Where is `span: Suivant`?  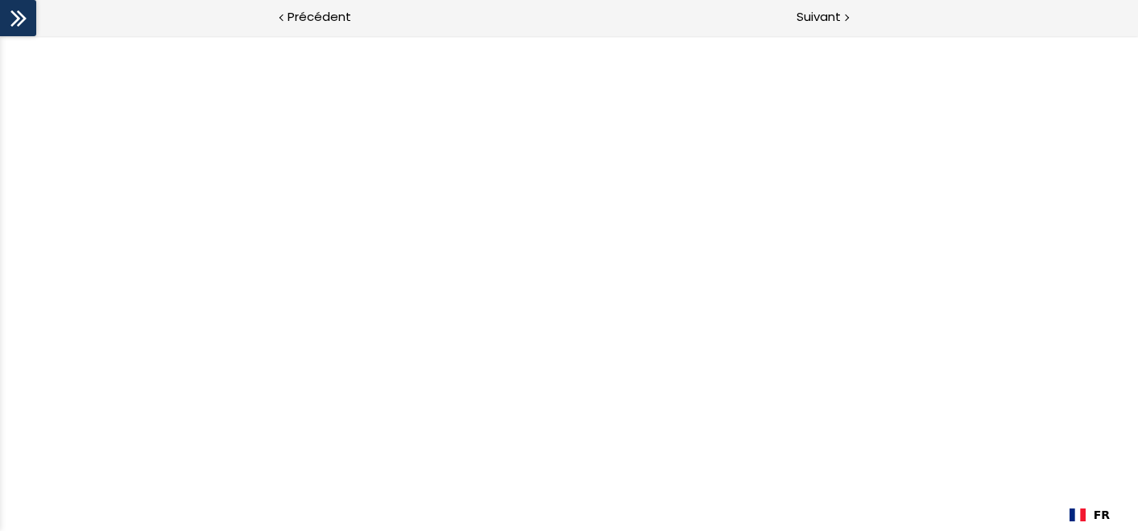 span: Suivant is located at coordinates (818, 17).